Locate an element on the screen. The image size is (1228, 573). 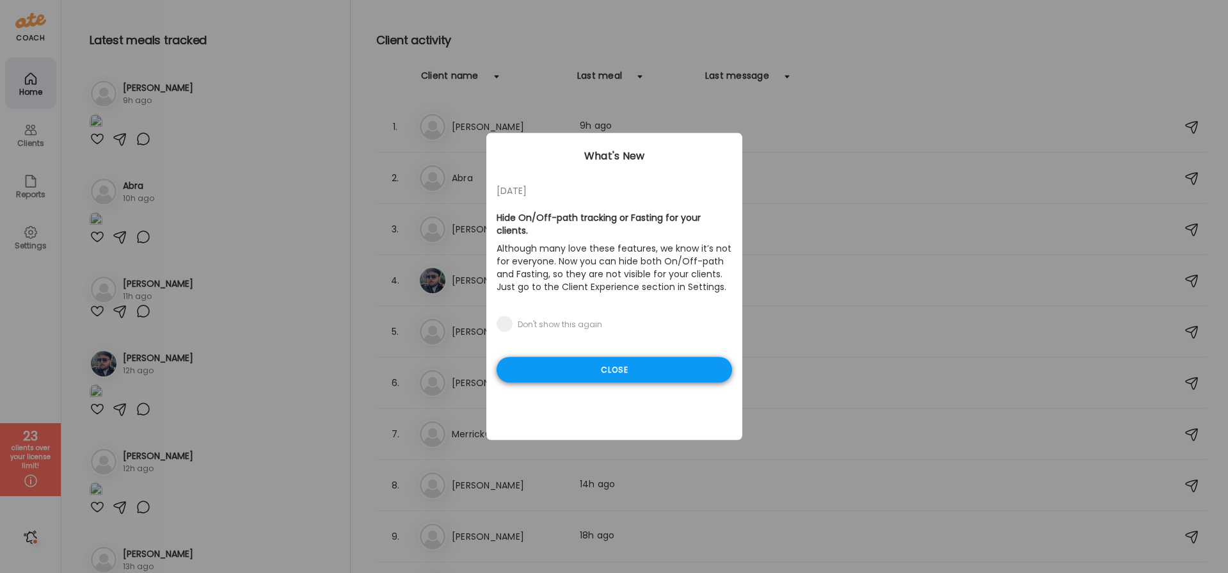
div: Don't show this again is located at coordinates (560, 324).